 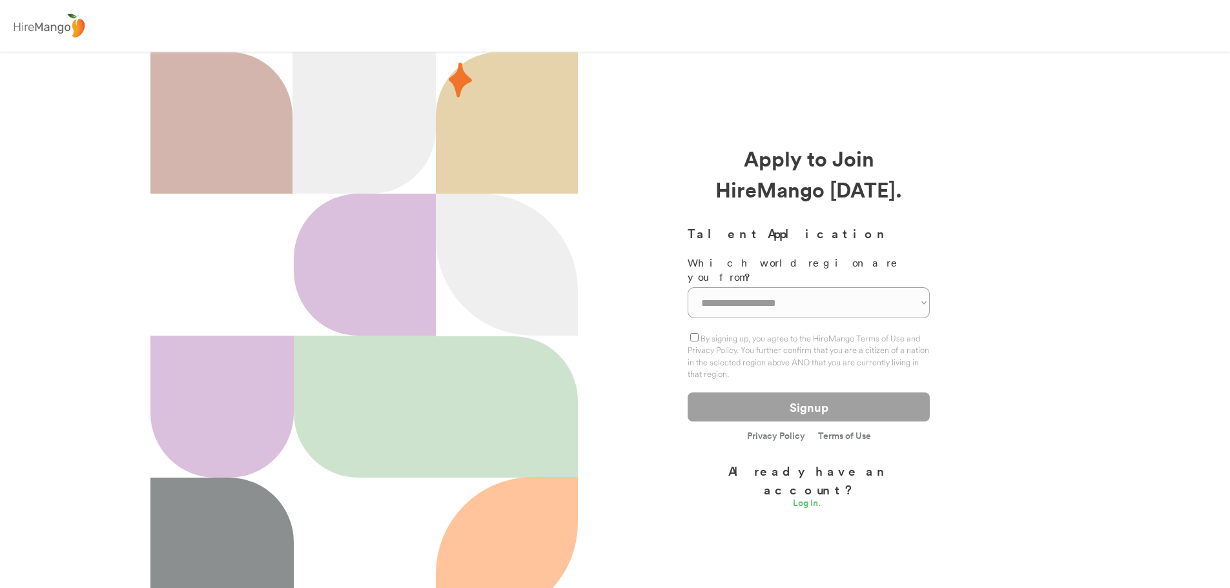 What do you see at coordinates (809, 480) in the screenshot?
I see `div: Already have an account?` at bounding box center [809, 480].